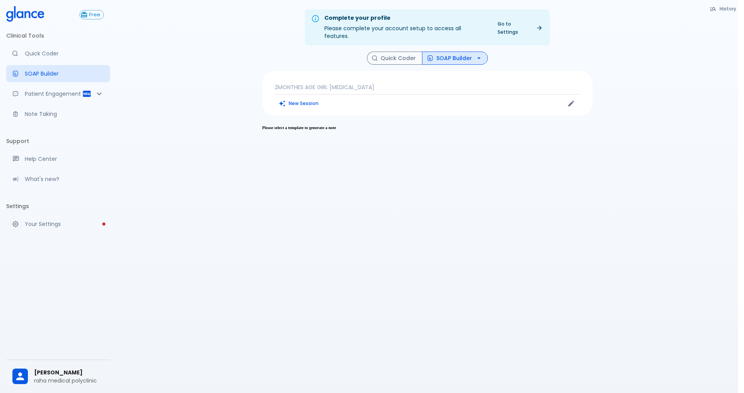  Describe the element at coordinates (58, 206) in the screenshot. I see `li: Settings` at that location.